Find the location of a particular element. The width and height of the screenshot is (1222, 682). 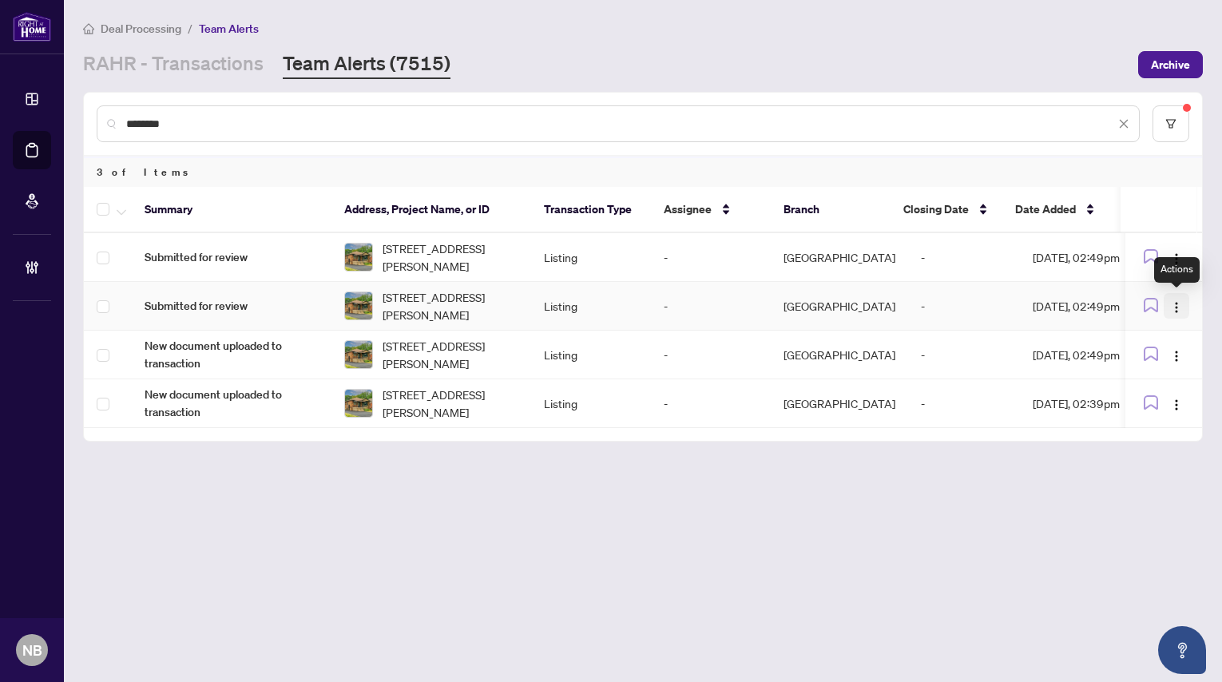

span: Assignee is located at coordinates (688, 209).